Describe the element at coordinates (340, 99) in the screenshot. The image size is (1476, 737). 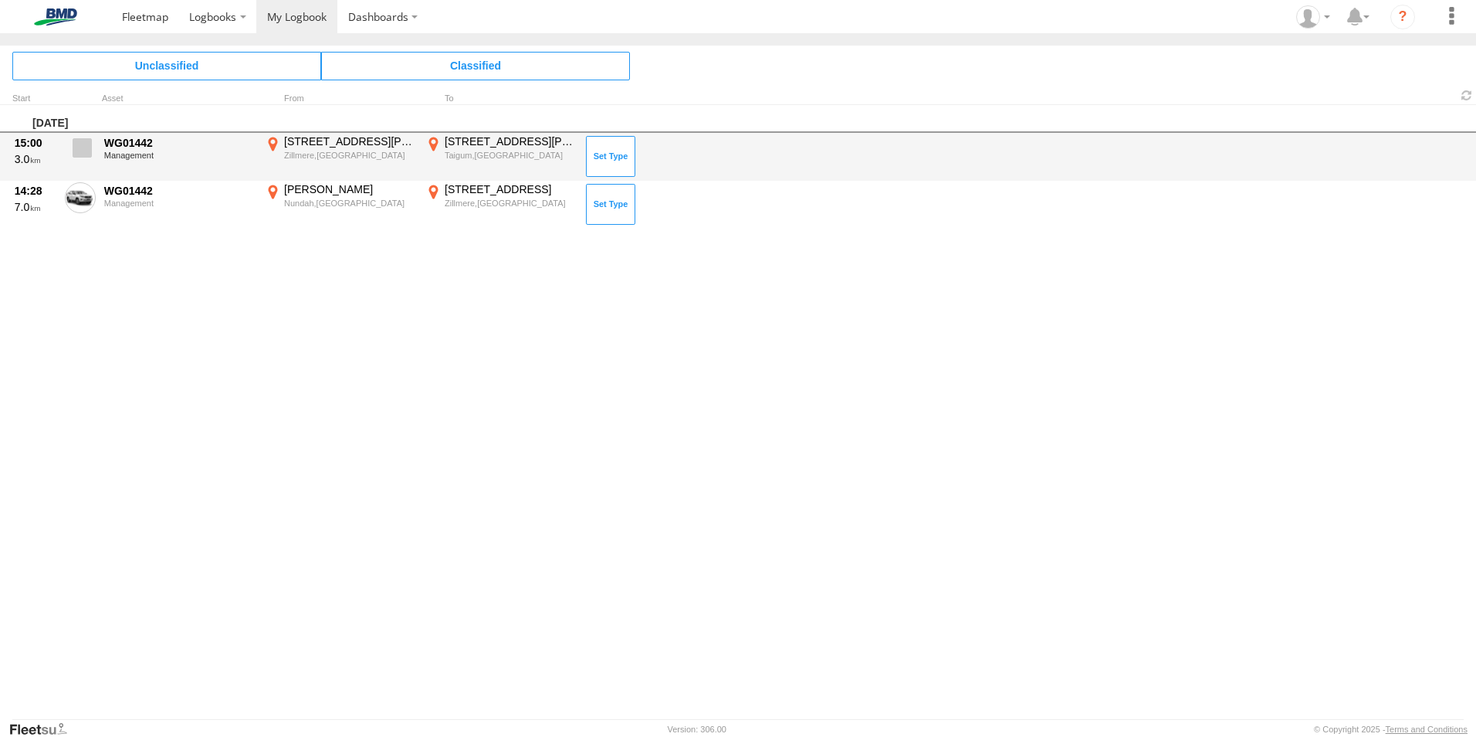
I see `div: From` at that location.